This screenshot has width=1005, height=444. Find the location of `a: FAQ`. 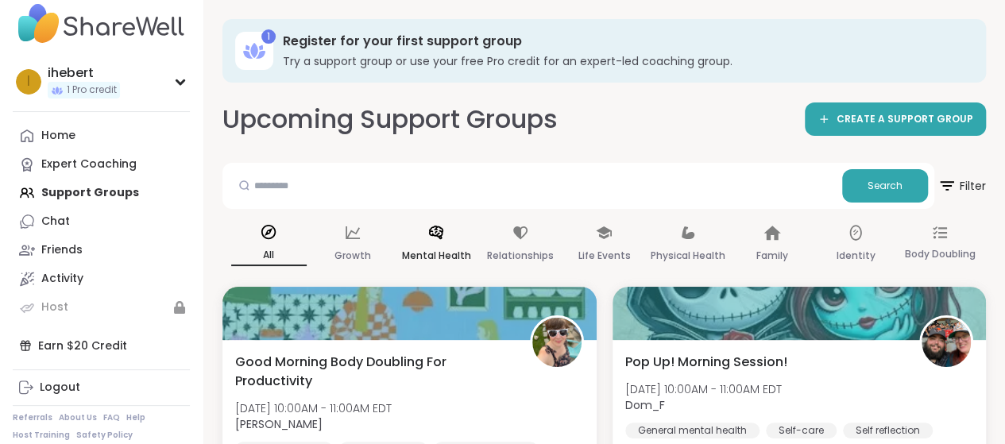

a: FAQ is located at coordinates (111, 418).